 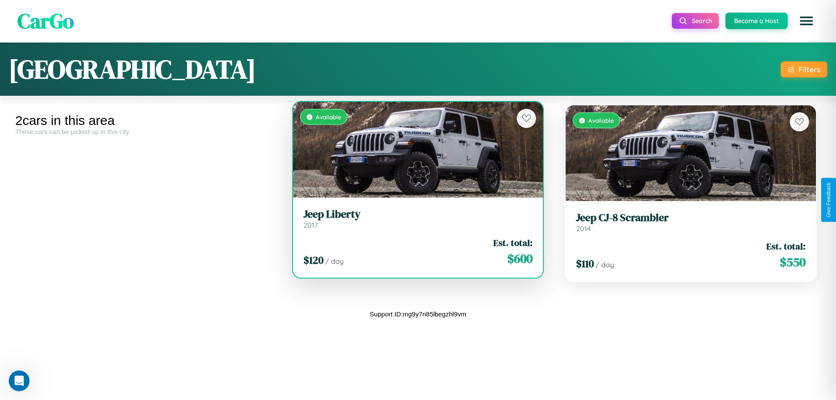 What do you see at coordinates (691, 222) in the screenshot?
I see `a: Jeep CJ-8 Scrambler2014` at bounding box center [691, 222].